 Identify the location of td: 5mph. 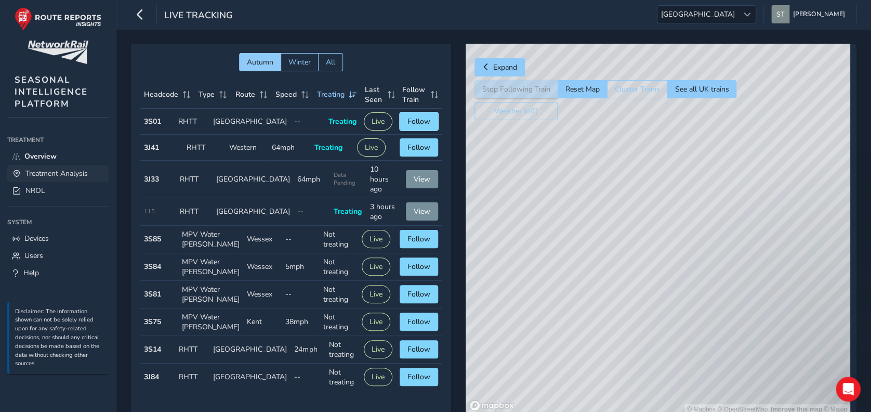
(301, 267).